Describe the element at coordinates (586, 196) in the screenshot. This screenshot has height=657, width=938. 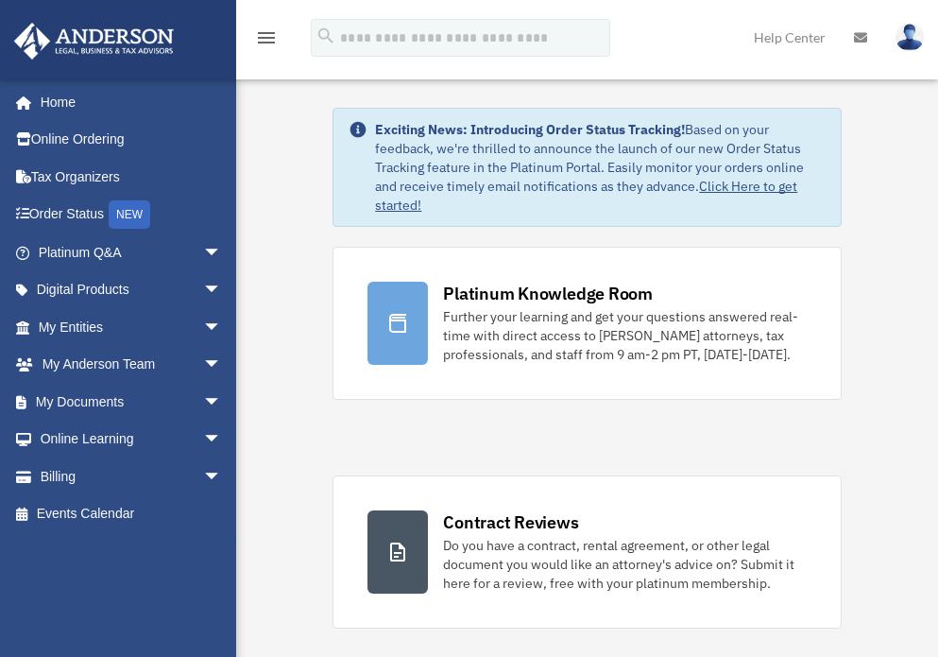
I see `a: Click Here to get started!` at that location.